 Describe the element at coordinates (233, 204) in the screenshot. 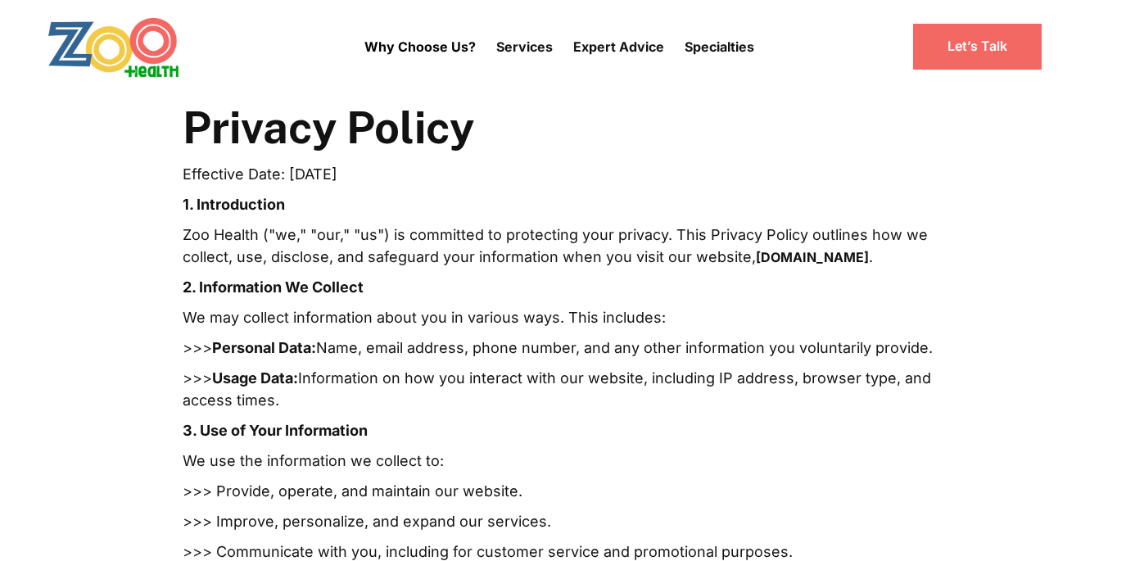

I see `strong: 1. Introduction` at that location.